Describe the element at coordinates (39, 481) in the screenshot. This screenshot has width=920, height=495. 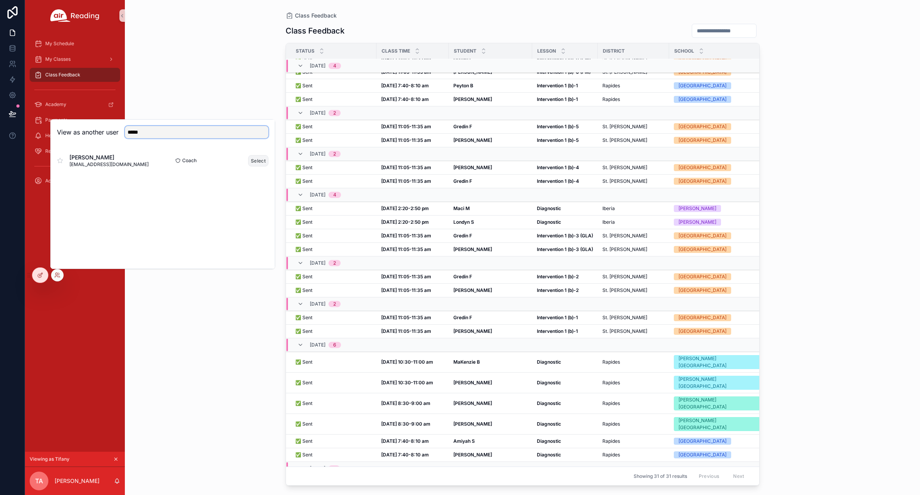
I see `span: TA` at that location.